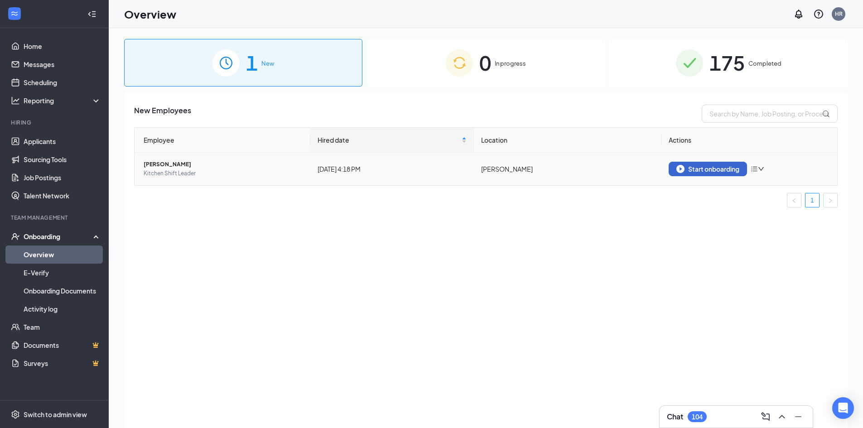 This screenshot has height=428, width=863. What do you see at coordinates (62, 363) in the screenshot?
I see `a: SurveysCrown` at bounding box center [62, 363].